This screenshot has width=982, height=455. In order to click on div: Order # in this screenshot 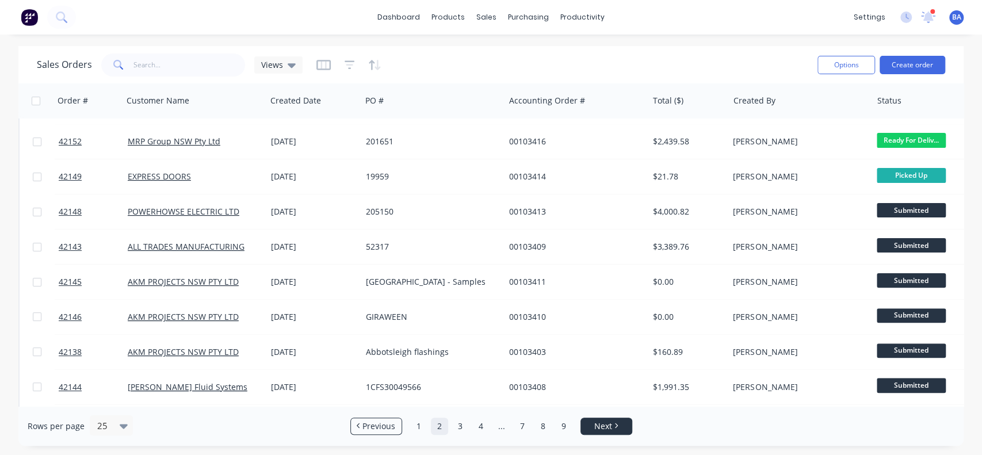, I will do `click(72, 101)`.